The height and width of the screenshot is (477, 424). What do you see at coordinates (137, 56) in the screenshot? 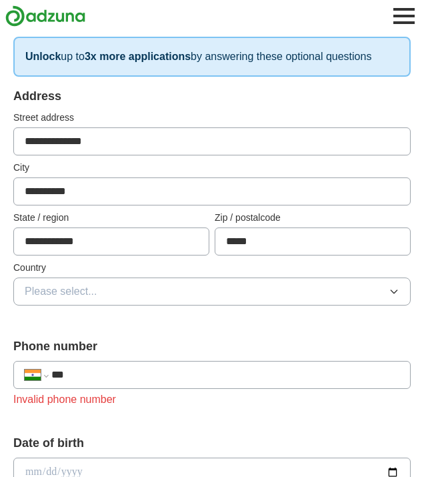
I see `strong: 3x more applications` at bounding box center [137, 56].